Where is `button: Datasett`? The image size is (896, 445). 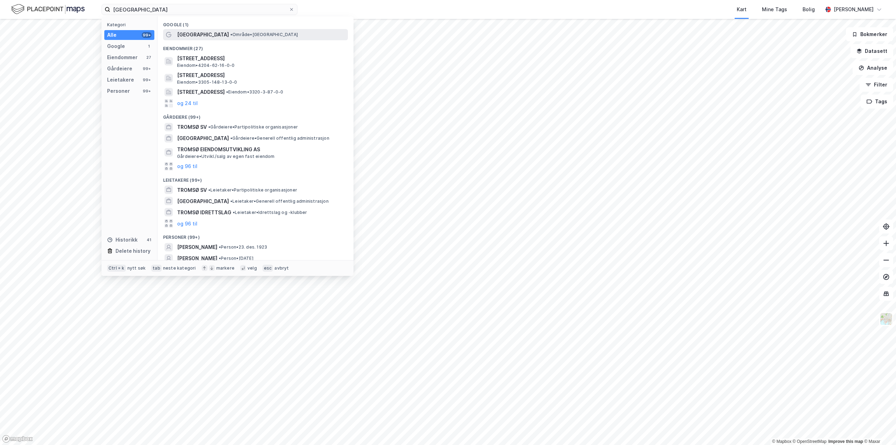
button: Datasett is located at coordinates (871, 51).